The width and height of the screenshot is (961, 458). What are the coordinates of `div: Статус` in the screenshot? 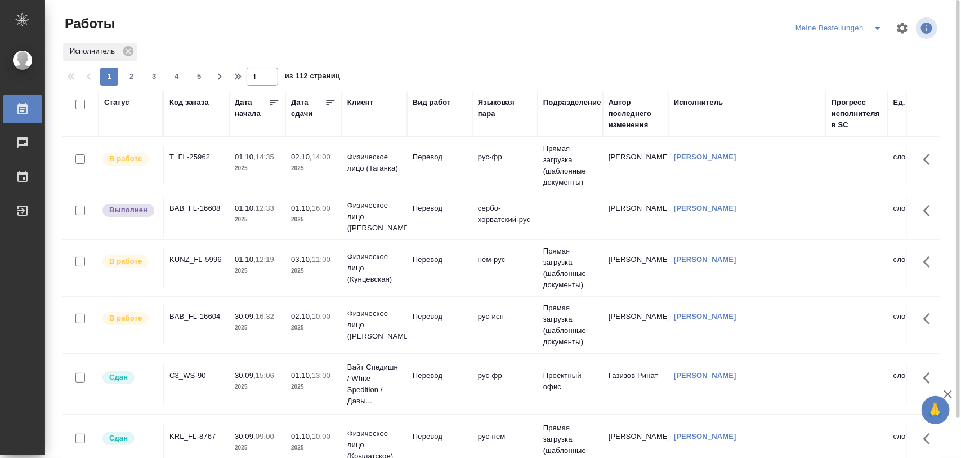 It's located at (116, 102).